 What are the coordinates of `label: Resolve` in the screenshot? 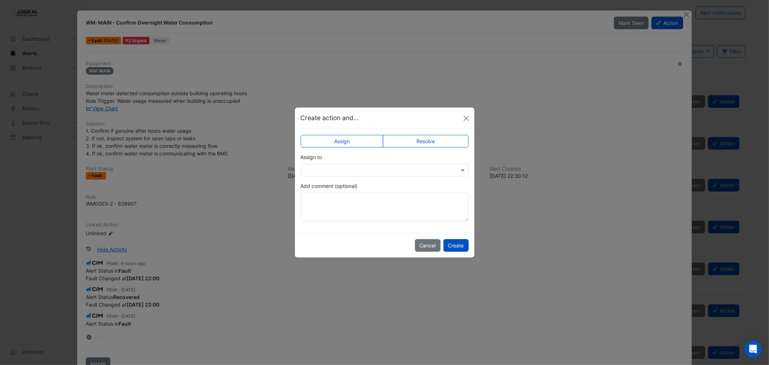 It's located at (426, 141).